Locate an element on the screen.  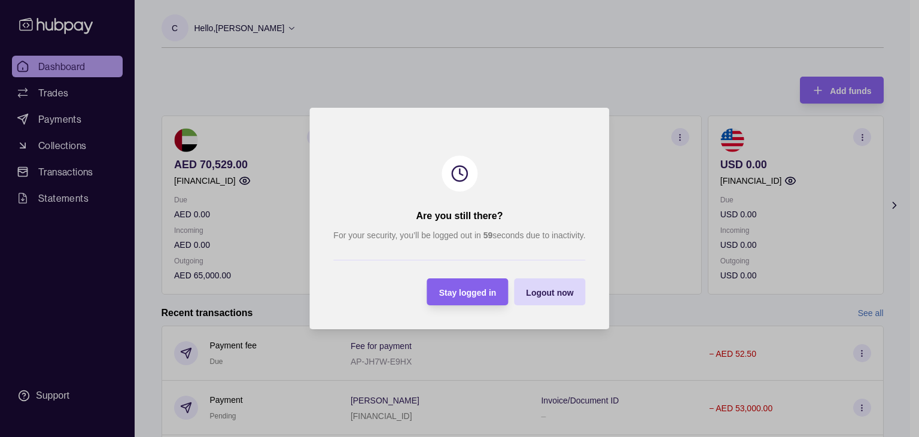
span: Logout now is located at coordinates (549, 293).